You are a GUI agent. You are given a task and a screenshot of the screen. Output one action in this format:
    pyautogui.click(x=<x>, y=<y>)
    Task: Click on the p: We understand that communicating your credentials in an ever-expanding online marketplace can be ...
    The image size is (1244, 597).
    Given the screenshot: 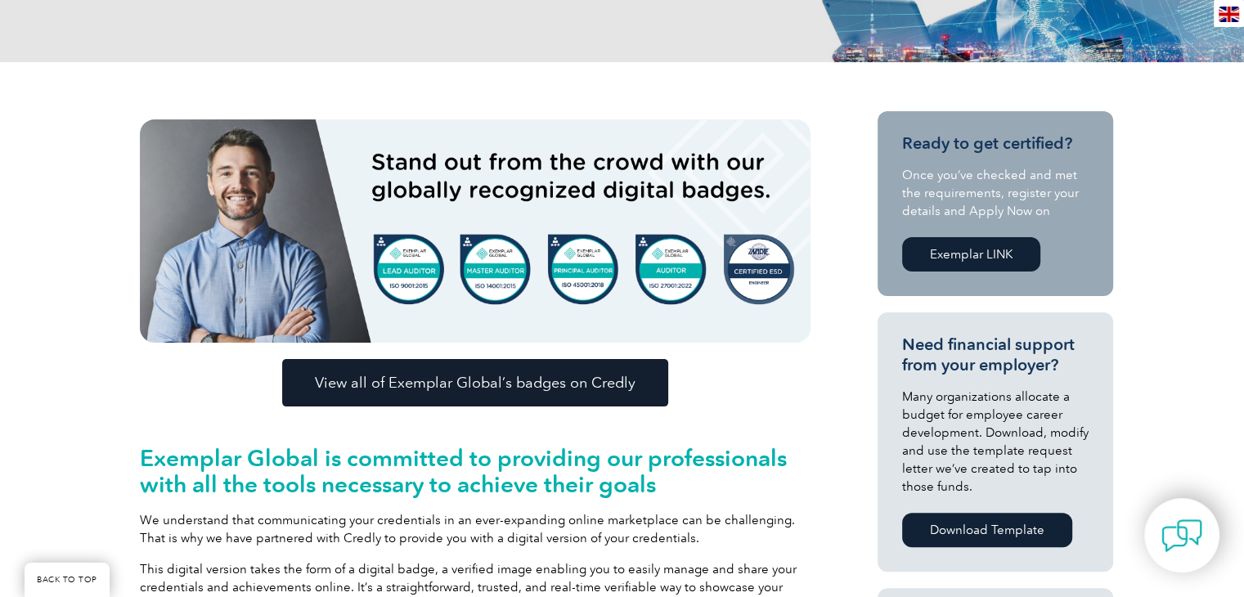 What is the action you would take?
    pyautogui.click(x=475, y=529)
    